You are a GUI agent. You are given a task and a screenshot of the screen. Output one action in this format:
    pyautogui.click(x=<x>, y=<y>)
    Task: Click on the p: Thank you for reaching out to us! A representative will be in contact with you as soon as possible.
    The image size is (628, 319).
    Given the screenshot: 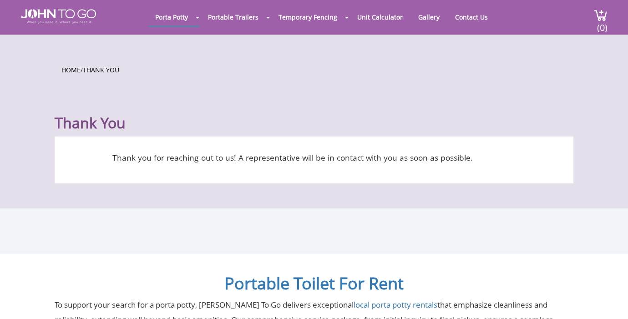 What is the action you would take?
    pyautogui.click(x=292, y=157)
    